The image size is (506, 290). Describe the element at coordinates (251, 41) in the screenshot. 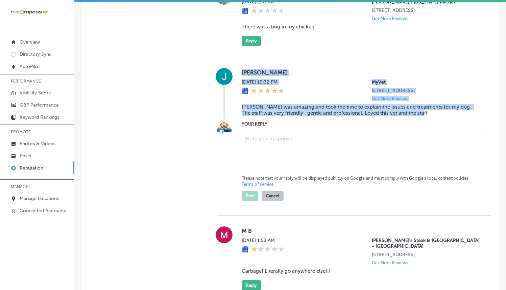

I see `button: Reply` at that location.